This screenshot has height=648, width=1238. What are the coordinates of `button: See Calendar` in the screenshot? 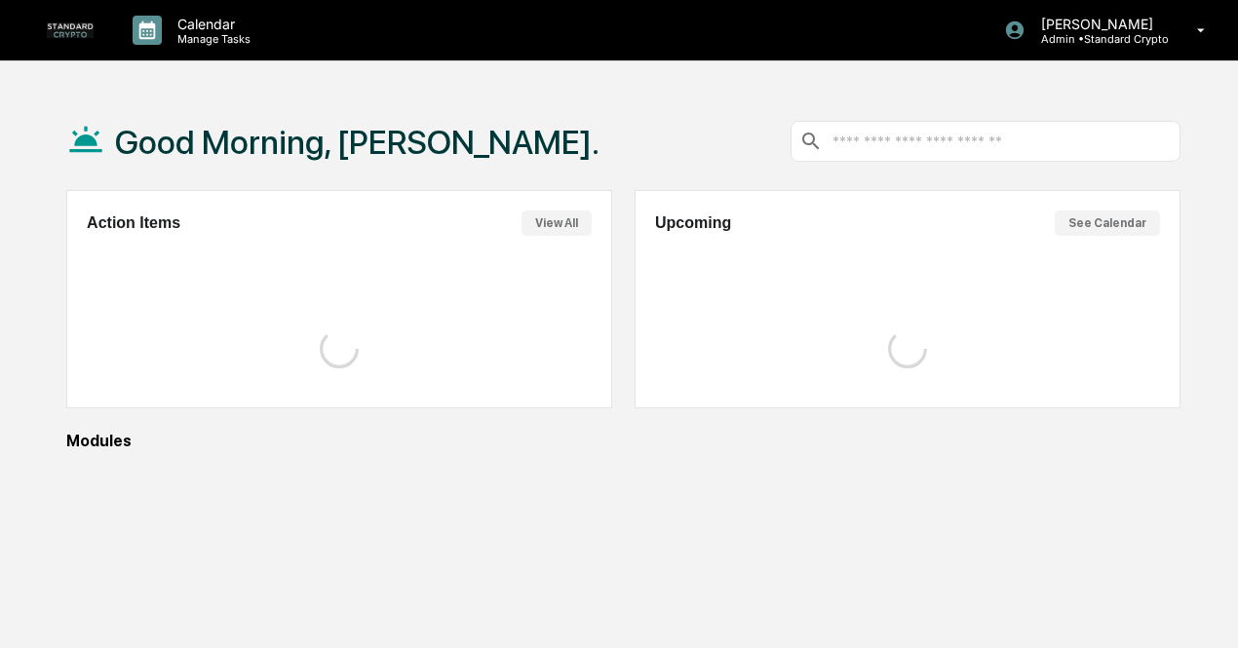 It's located at (1107, 223).